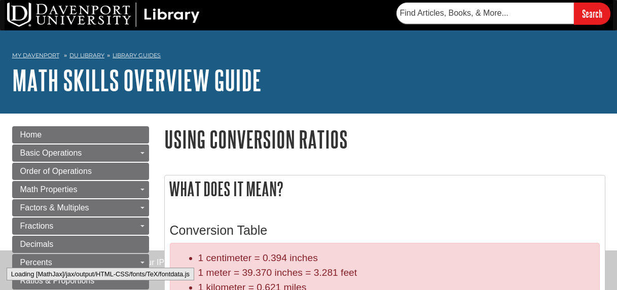 This screenshot has width=617, height=290. What do you see at coordinates (103, 15) in the screenshot?
I see `img: DU Library` at bounding box center [103, 15].